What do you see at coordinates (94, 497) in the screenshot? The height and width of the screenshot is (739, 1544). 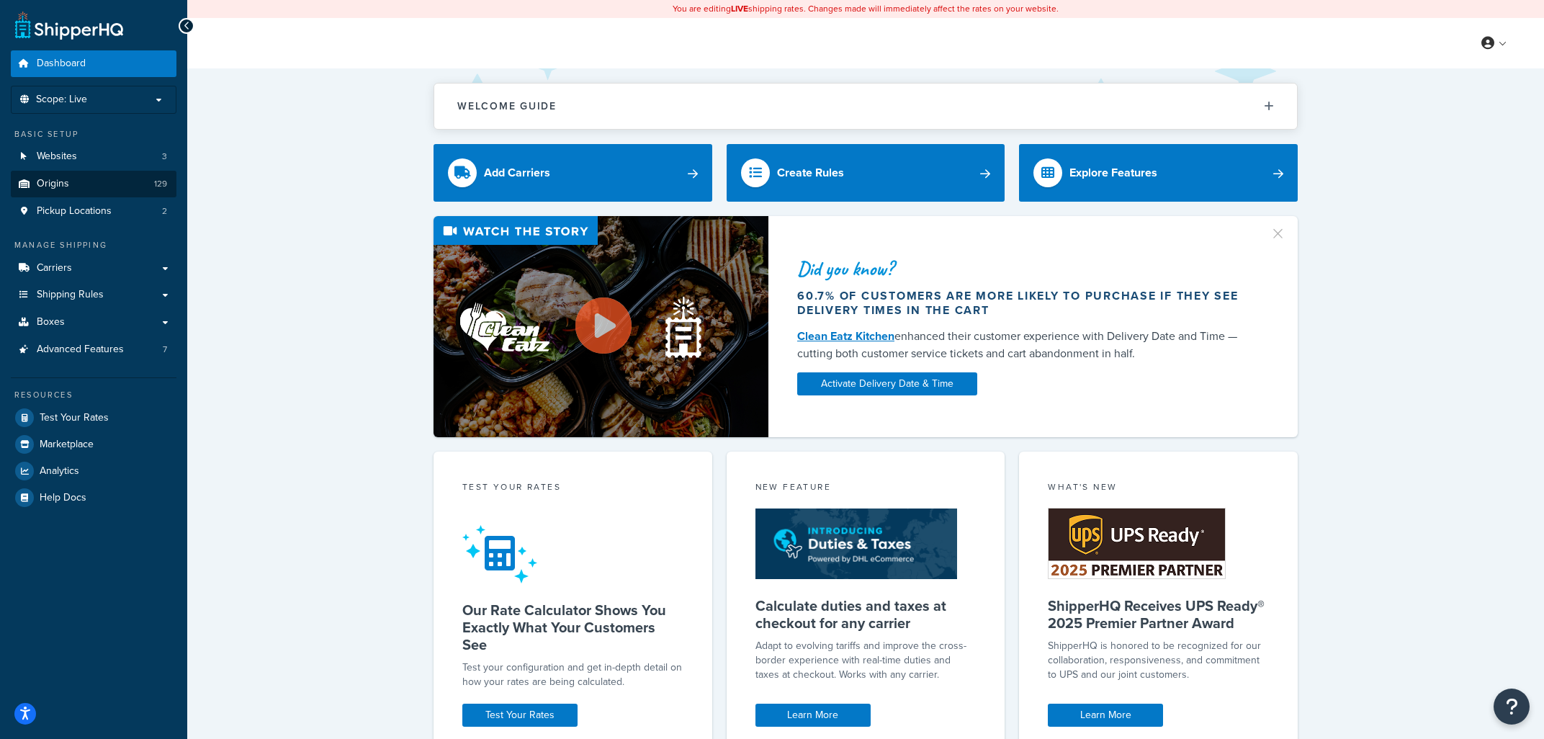 I see `li: Help Docs` at bounding box center [94, 497].